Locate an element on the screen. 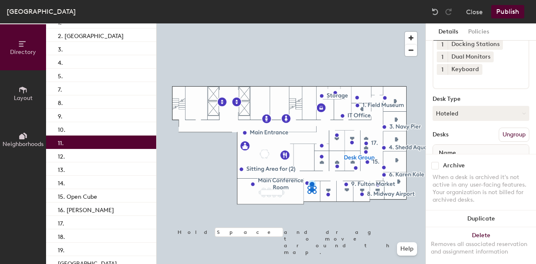 The height and width of the screenshot is (264, 536). div: Archive is located at coordinates (454, 166).